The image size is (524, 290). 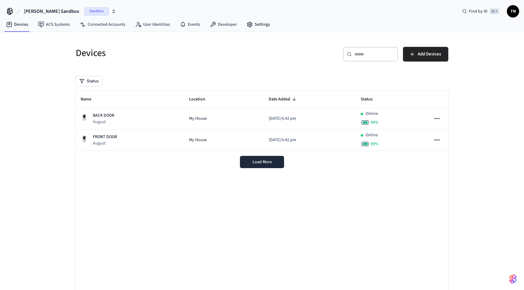 What do you see at coordinates (201, 99) in the screenshot?
I see `span: Location` at bounding box center [201, 99].